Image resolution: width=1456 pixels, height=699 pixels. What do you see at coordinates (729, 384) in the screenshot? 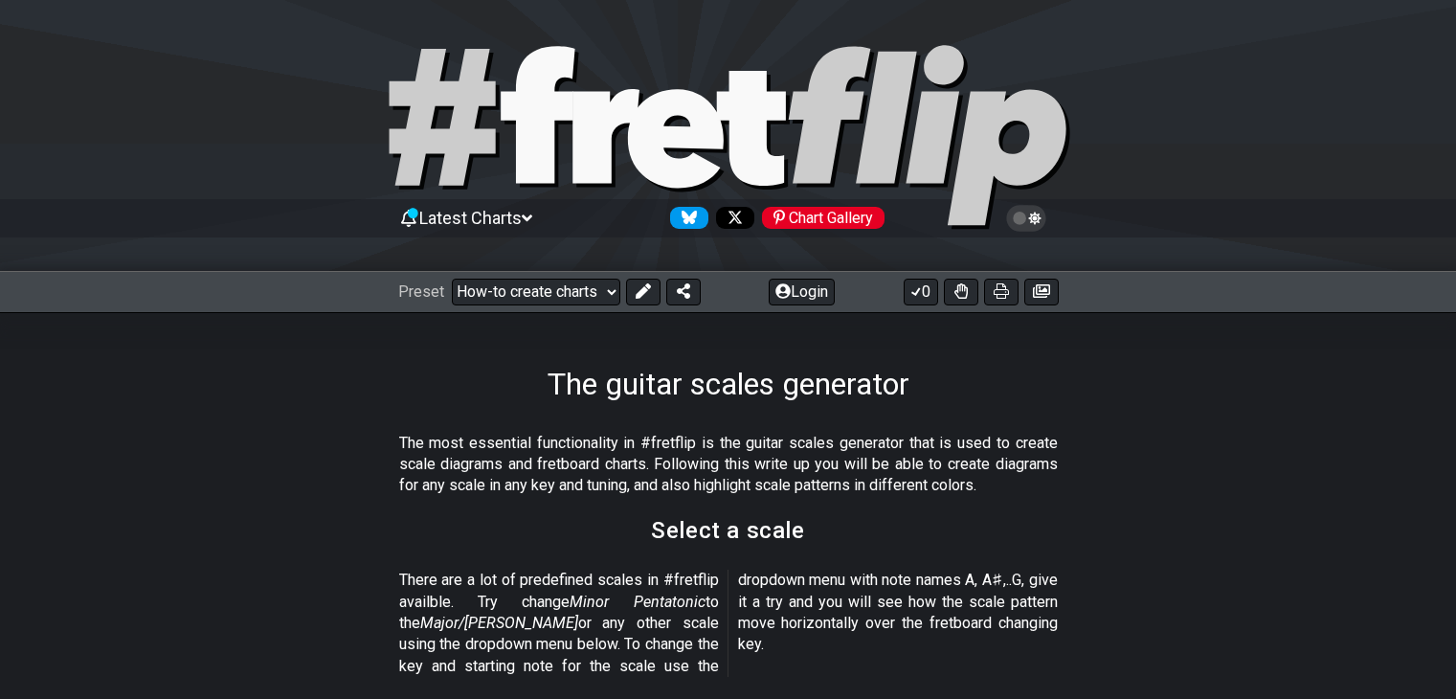
I see `h1: The guitar scales generator` at bounding box center [729, 384].